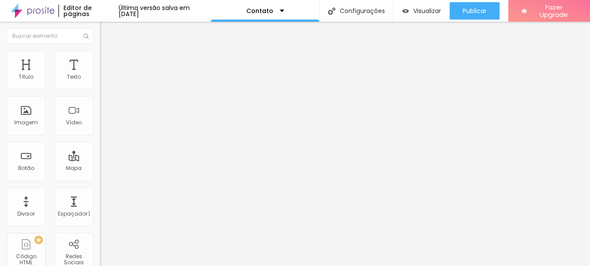 Image resolution: width=590 pixels, height=266 pixels. Describe the element at coordinates (26, 214) in the screenshot. I see `div: Divisor` at that location.